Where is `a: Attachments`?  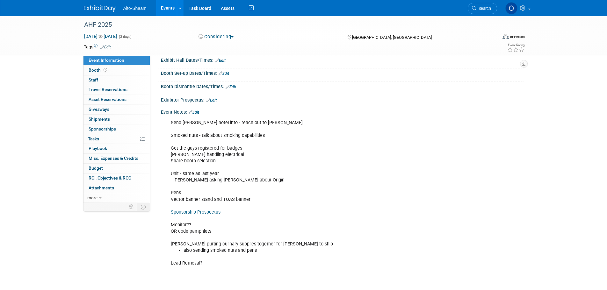
a: Attachments is located at coordinates (117, 188).